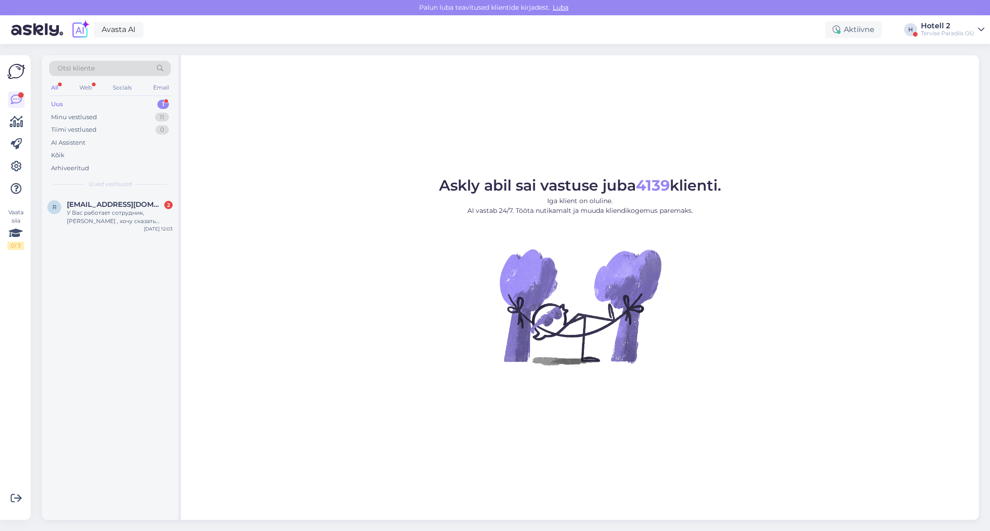  What do you see at coordinates (58, 155) in the screenshot?
I see `div: Kõik` at bounding box center [58, 155].